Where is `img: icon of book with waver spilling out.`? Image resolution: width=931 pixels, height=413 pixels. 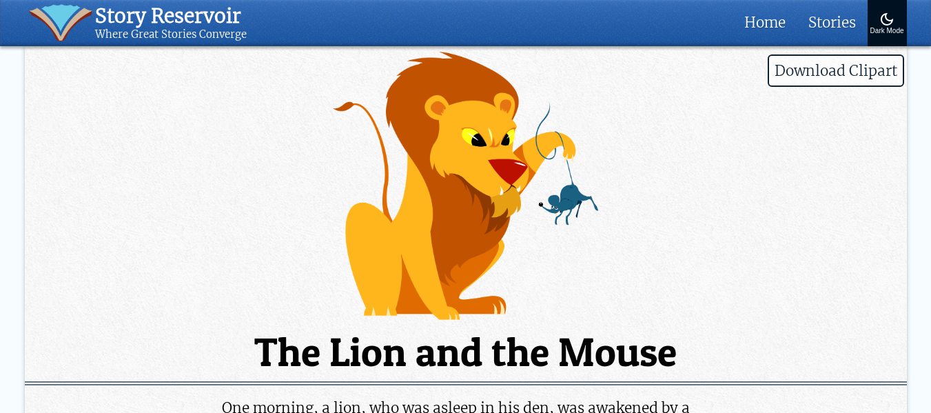 img: icon of book with waver spilling out. is located at coordinates (61, 23).